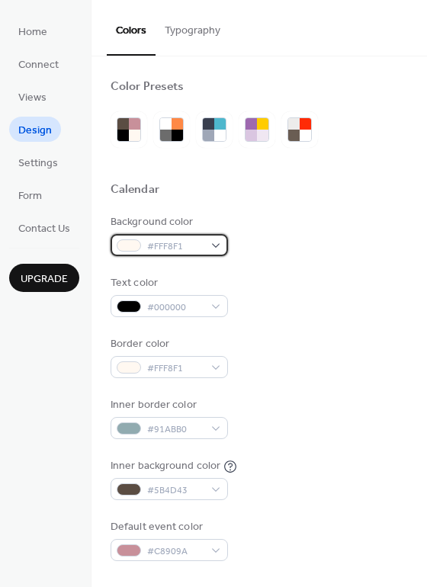 The image size is (427, 587). What do you see at coordinates (35, 129) in the screenshot?
I see `a: Design` at bounding box center [35, 129].